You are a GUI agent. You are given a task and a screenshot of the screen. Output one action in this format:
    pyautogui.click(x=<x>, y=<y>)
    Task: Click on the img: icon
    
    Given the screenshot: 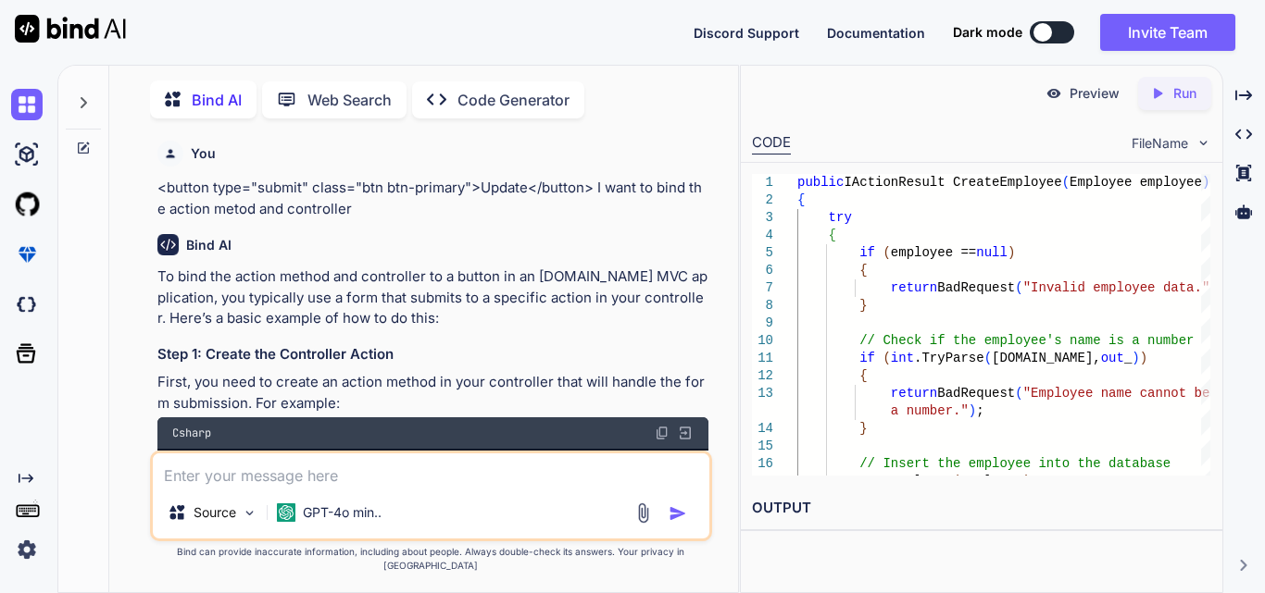 What is the action you would take?
    pyautogui.click(x=678, y=514)
    